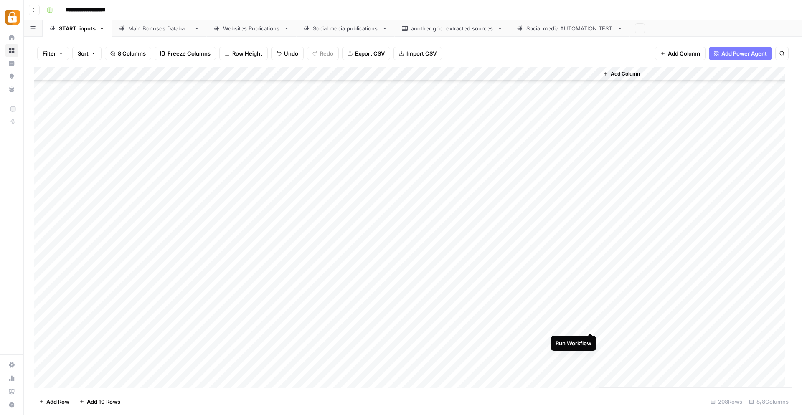 The width and height of the screenshot is (802, 415). I want to click on a: Social media AUTOMATION TEST, so click(569, 28).